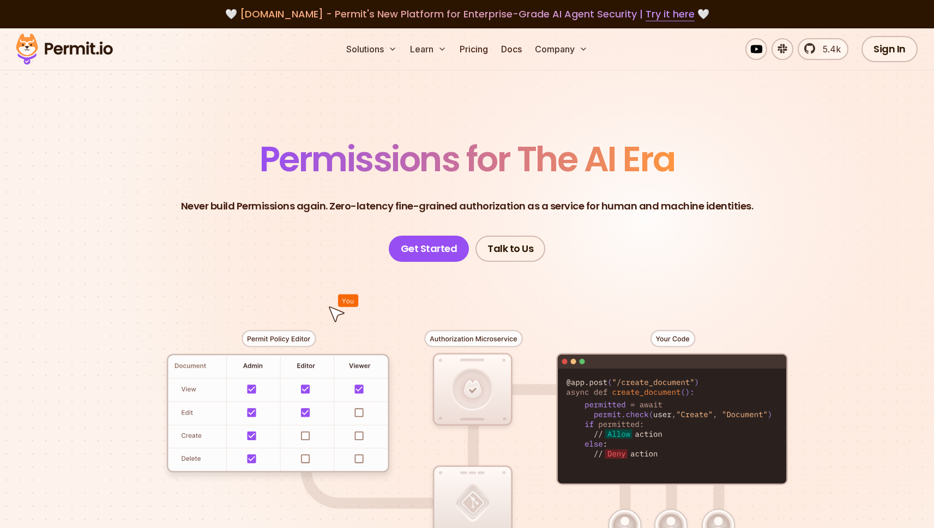  What do you see at coordinates (511, 49) in the screenshot?
I see `a: Docs` at bounding box center [511, 49].